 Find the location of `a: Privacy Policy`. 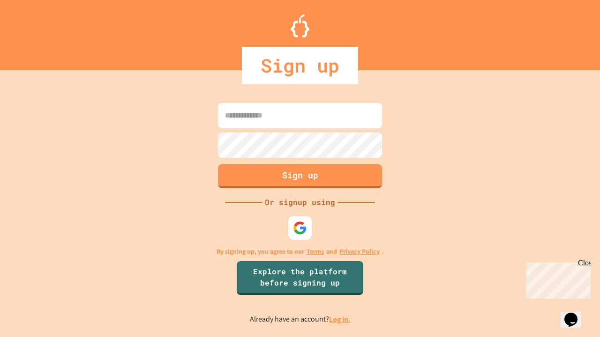

a: Privacy Policy is located at coordinates (359, 252).